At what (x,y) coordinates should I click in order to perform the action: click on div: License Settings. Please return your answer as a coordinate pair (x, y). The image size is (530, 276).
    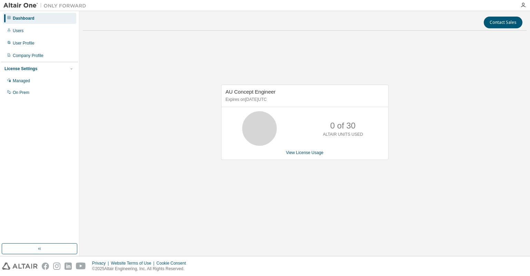
    Looking at the image, I should click on (21, 69).